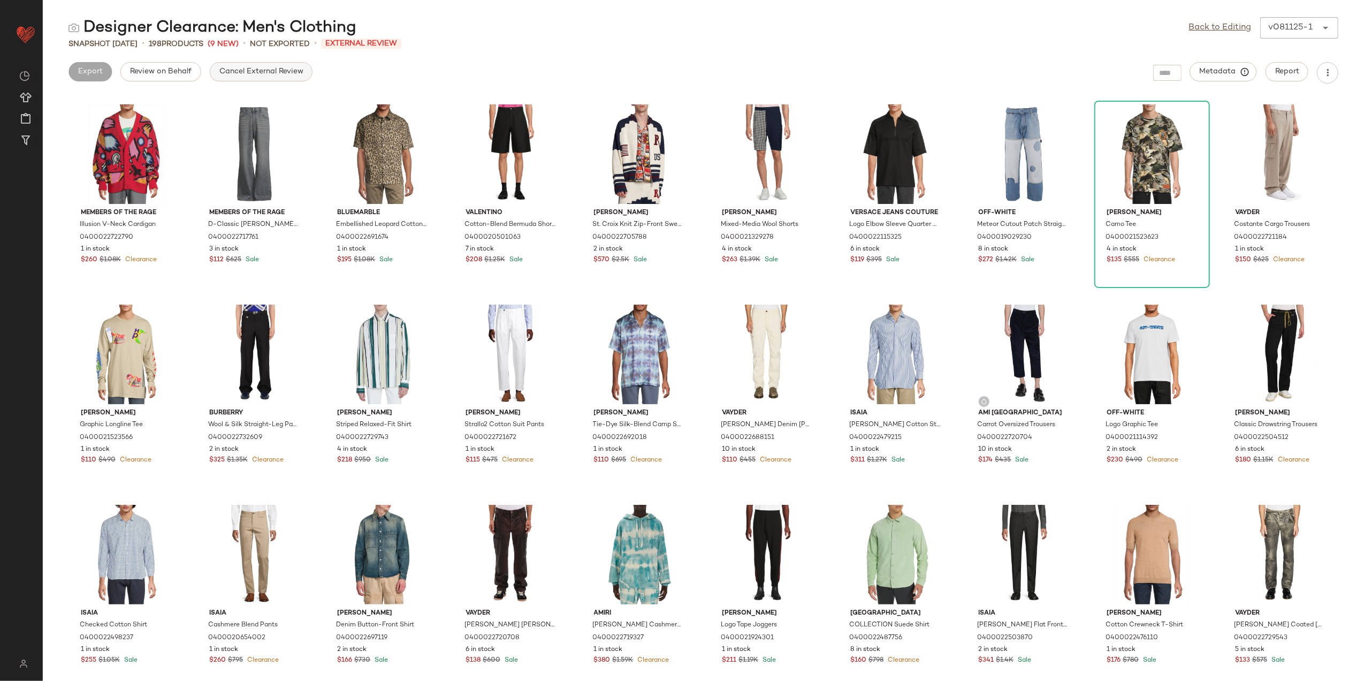  Describe the element at coordinates (161, 72) in the screenshot. I see `button: Review on Behalf` at that location.